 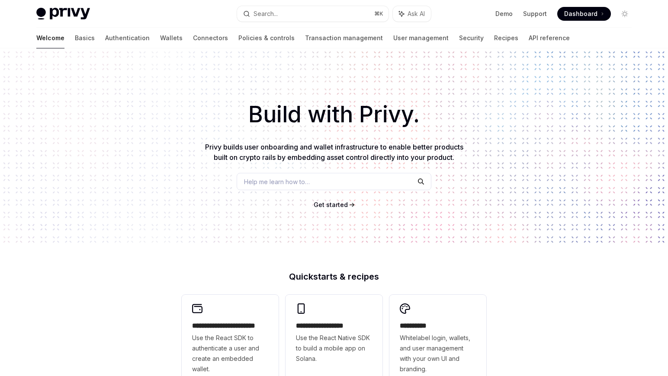 I want to click on a: Basics, so click(x=85, y=38).